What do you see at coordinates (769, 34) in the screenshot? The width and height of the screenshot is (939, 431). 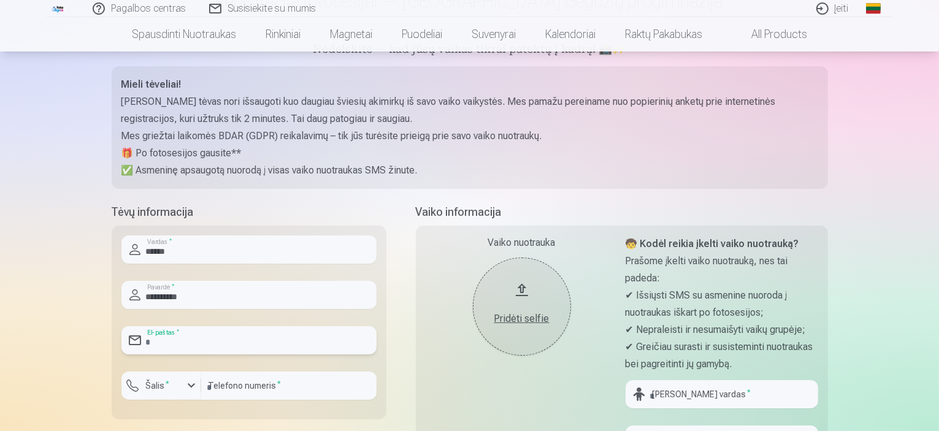 I see `a: All products` at bounding box center [769, 34].